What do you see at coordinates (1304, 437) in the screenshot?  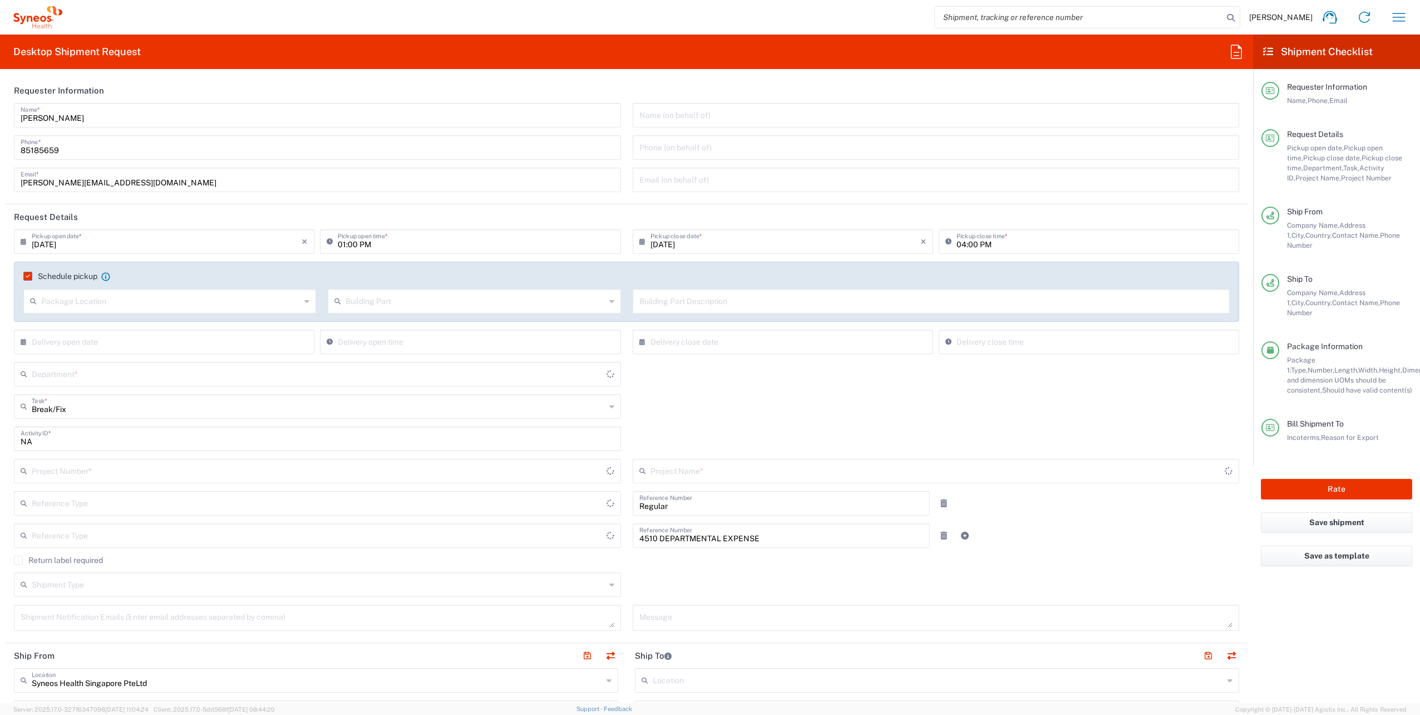 I see `span: Incoterms,` at bounding box center [1304, 437].